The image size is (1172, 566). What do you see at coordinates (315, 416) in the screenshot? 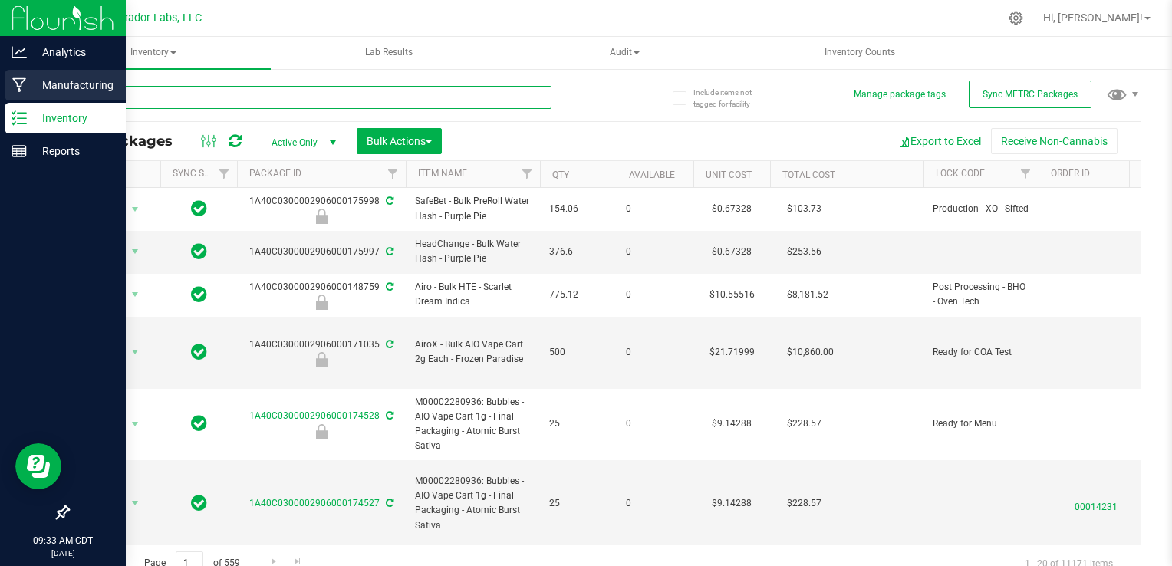
I see `a: 1A40C0300002906000174528` at bounding box center [315, 416].